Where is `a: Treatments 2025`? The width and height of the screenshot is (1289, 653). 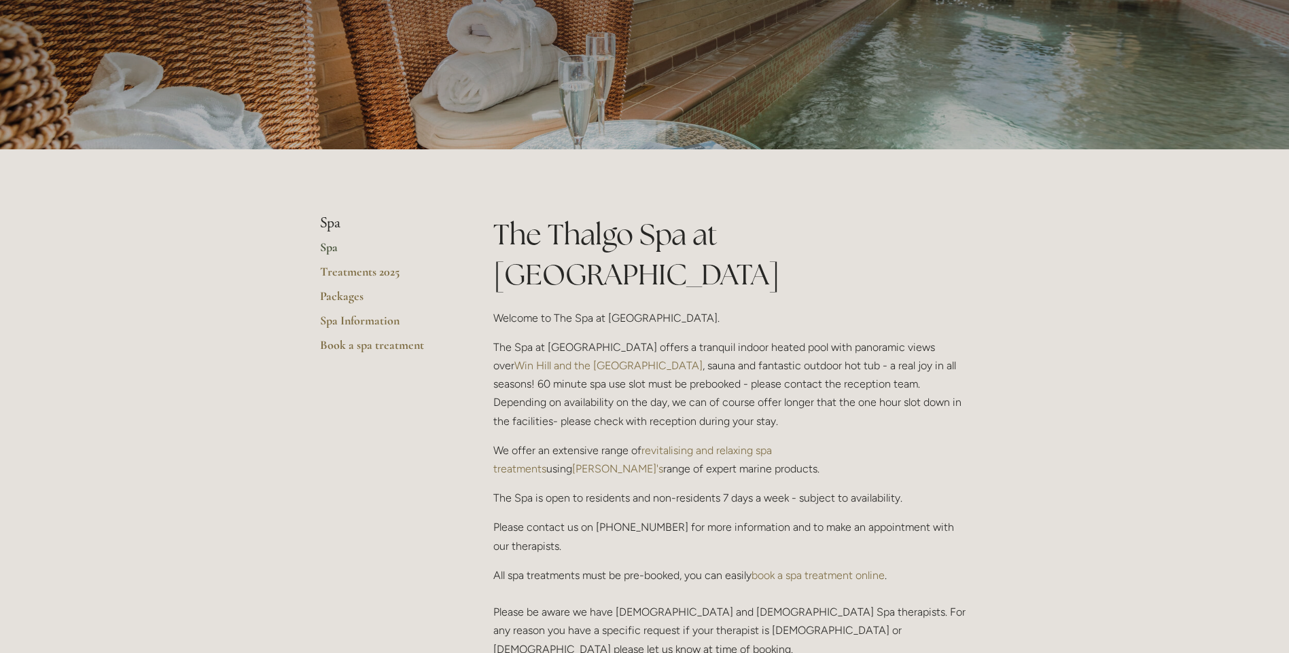 a: Treatments 2025 is located at coordinates (384, 276).